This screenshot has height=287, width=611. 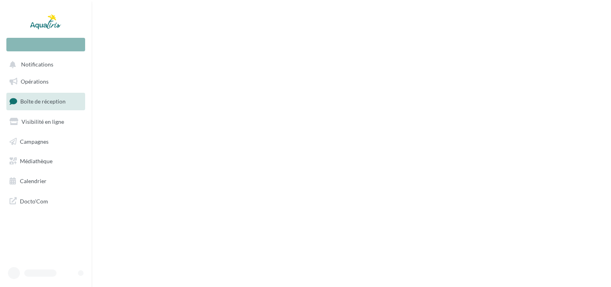 What do you see at coordinates (46, 201) in the screenshot?
I see `a: Docto'Com` at bounding box center [46, 201].